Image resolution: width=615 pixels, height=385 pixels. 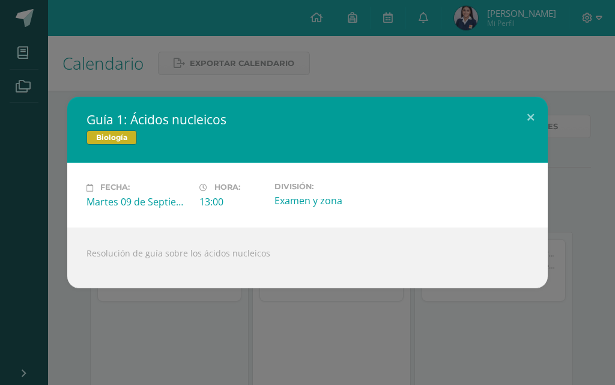 I want to click on div: 13:00, so click(x=232, y=202).